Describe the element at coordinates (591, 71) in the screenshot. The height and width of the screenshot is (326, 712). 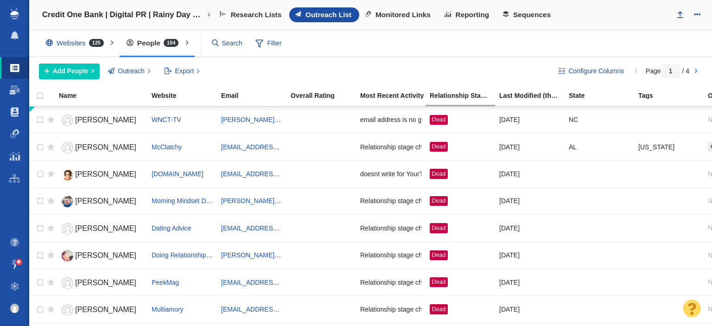
I see `button: Configure Columns` at that location.